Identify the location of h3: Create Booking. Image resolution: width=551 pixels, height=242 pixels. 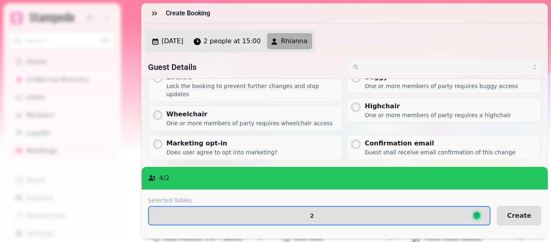
(190, 13).